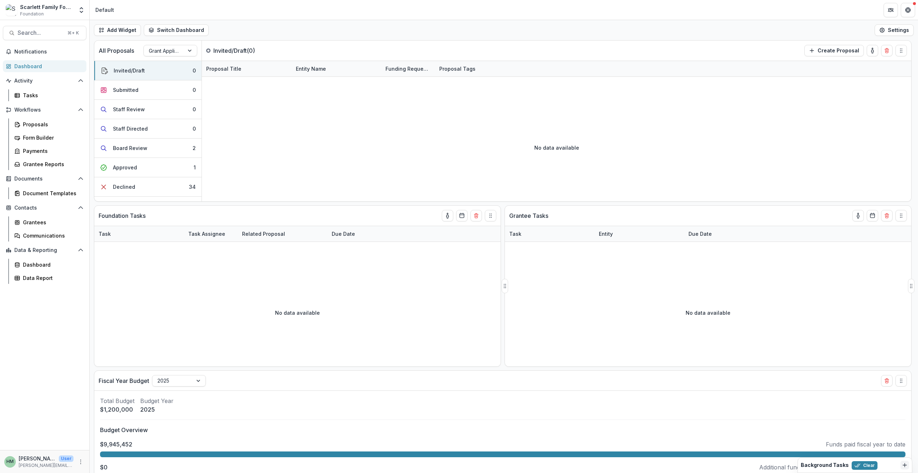 The image size is (918, 473). Describe the element at coordinates (125, 167) in the screenshot. I see `div: Approved` at that location.